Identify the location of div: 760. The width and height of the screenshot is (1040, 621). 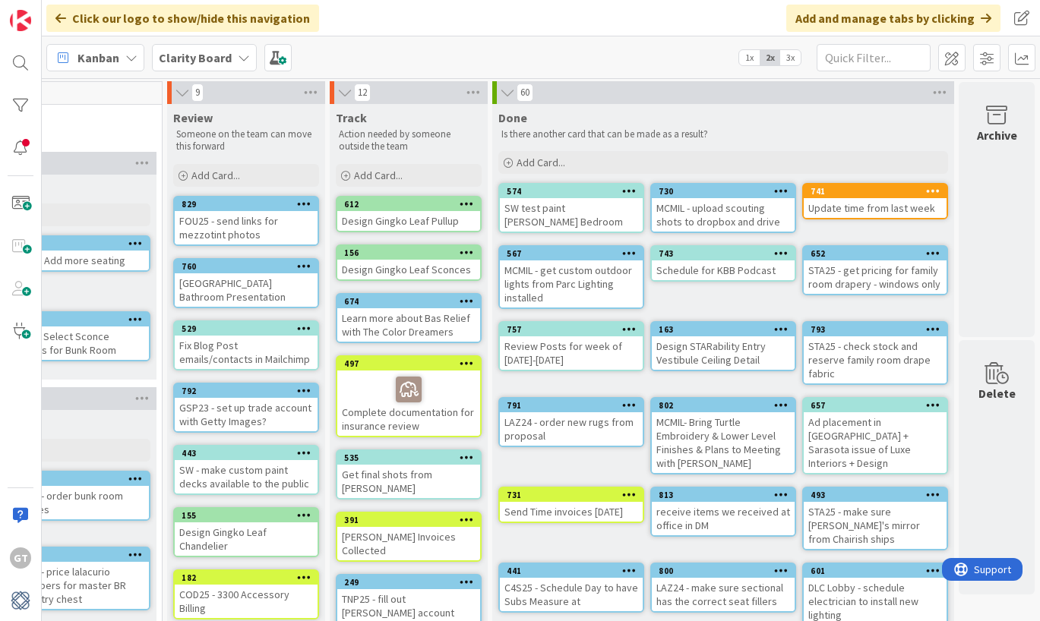
(249, 267).